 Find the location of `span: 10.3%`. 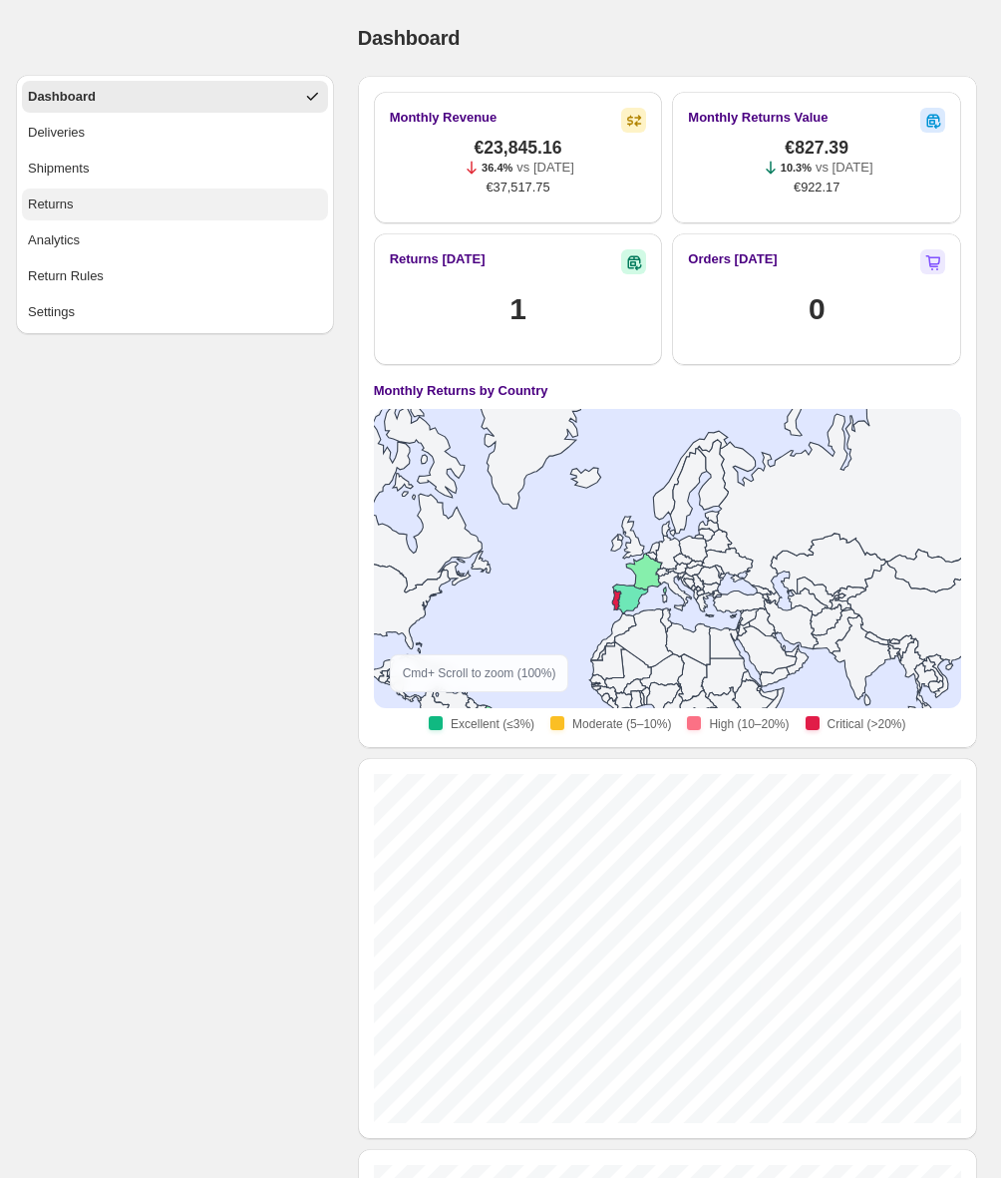

span: 10.3% is located at coordinates (796, 168).